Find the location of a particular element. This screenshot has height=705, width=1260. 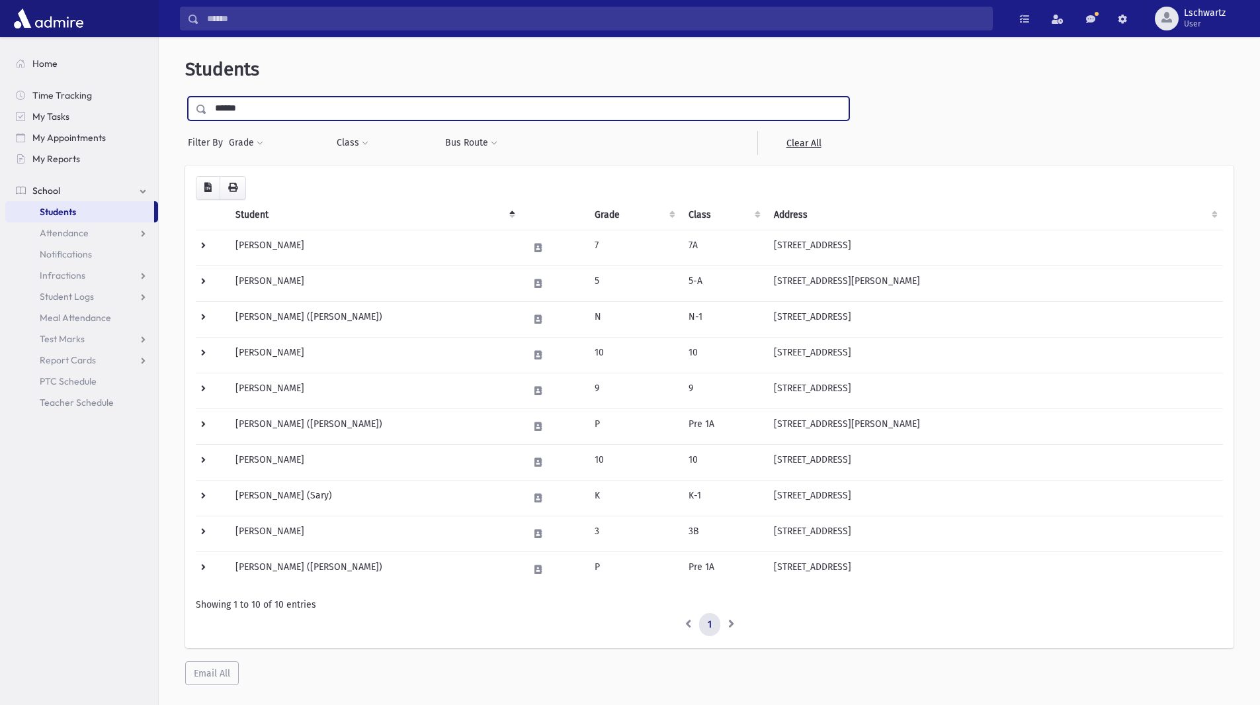

td: 5 is located at coordinates (634, 283).